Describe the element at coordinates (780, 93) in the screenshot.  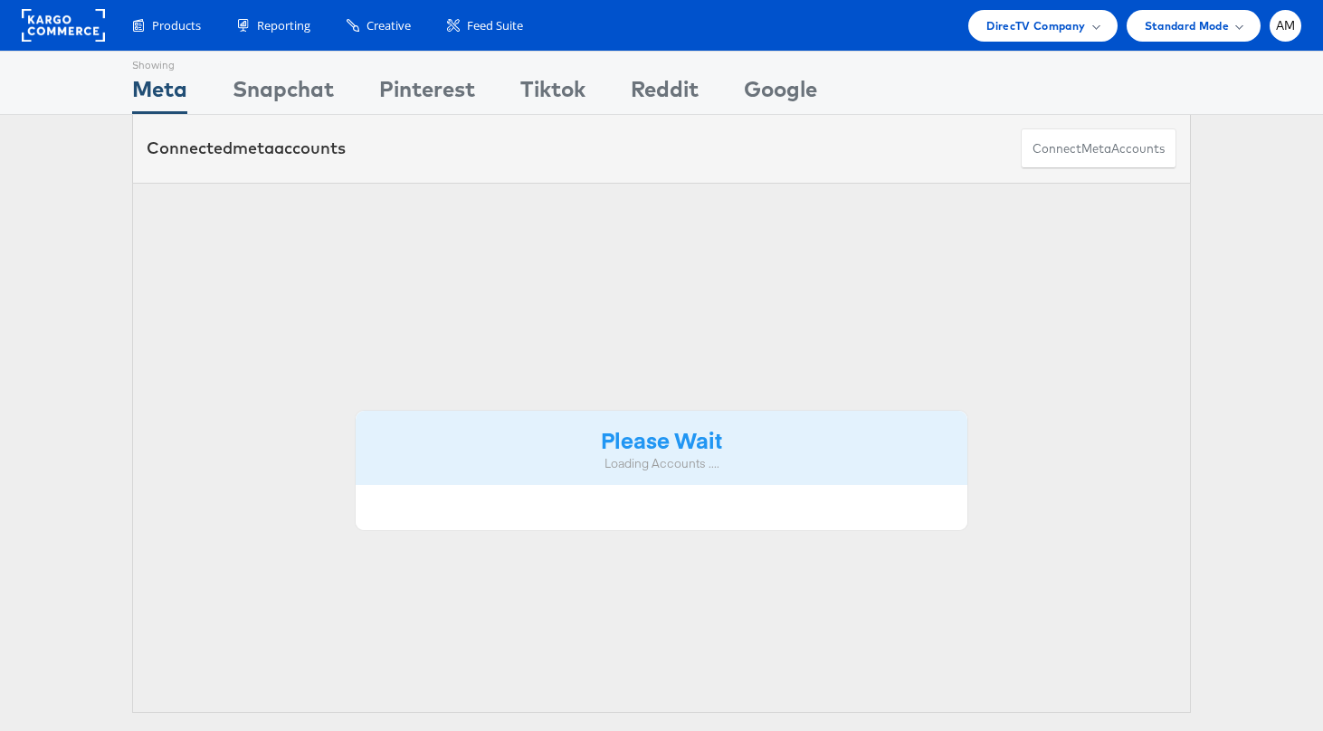
I see `div: Google` at that location.